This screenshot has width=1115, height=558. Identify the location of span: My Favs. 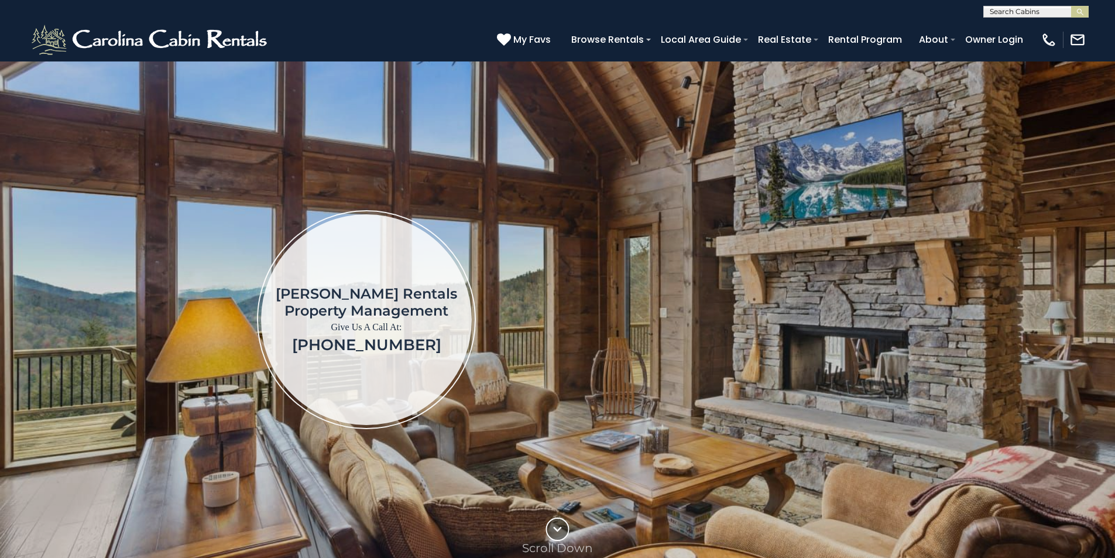
(532, 39).